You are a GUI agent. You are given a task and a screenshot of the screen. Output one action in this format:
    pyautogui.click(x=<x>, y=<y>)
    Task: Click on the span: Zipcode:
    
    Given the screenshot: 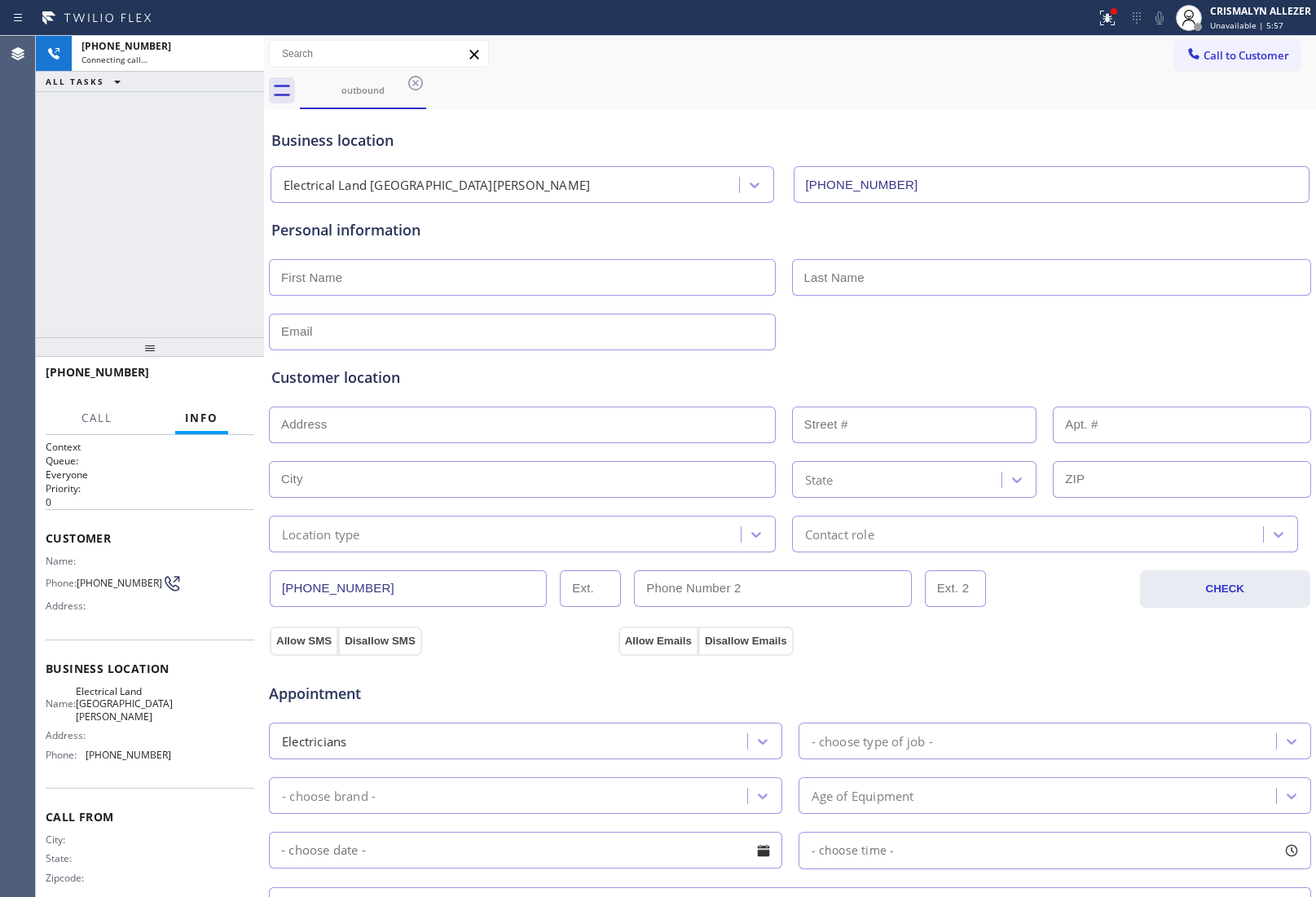 What is the action you would take?
    pyautogui.click(x=67, y=877)
    